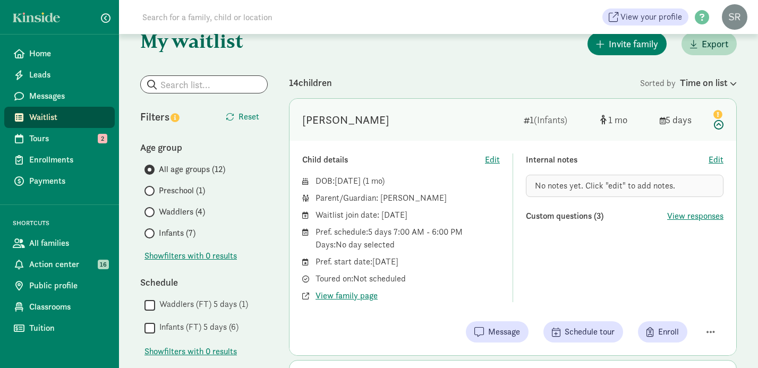  Describe the element at coordinates (550, 120) in the screenshot. I see `span: (Infants)` at that location.